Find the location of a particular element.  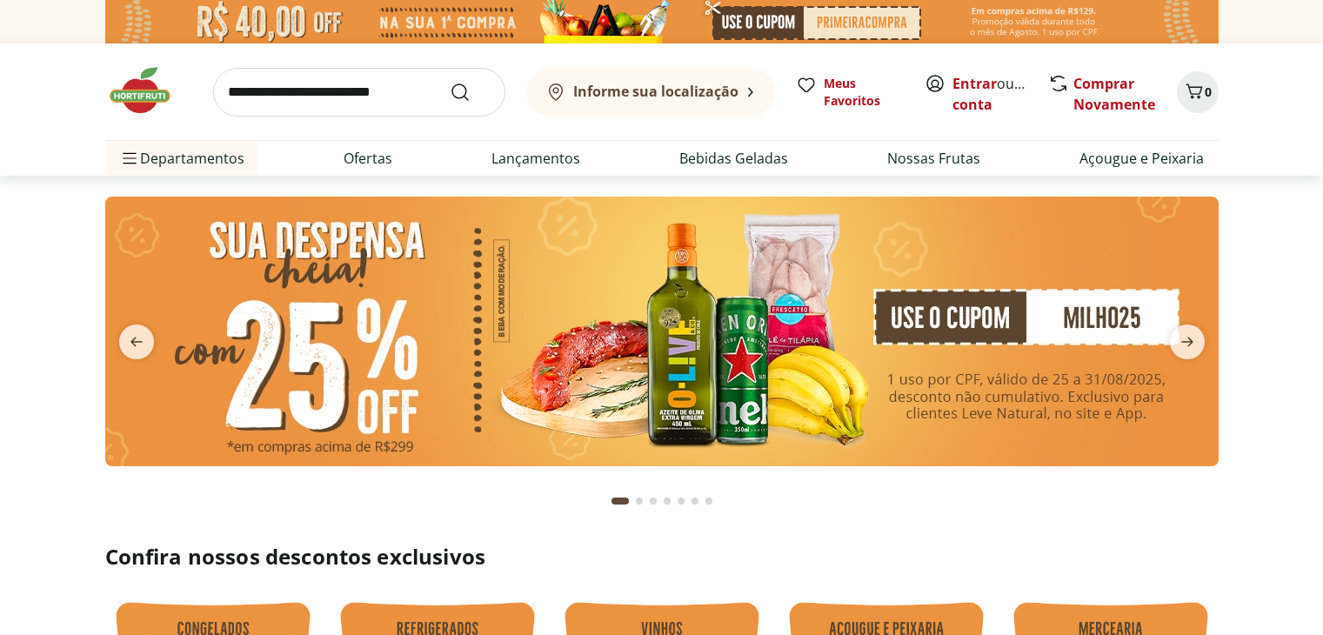

img: cupom is located at coordinates (662, 331).